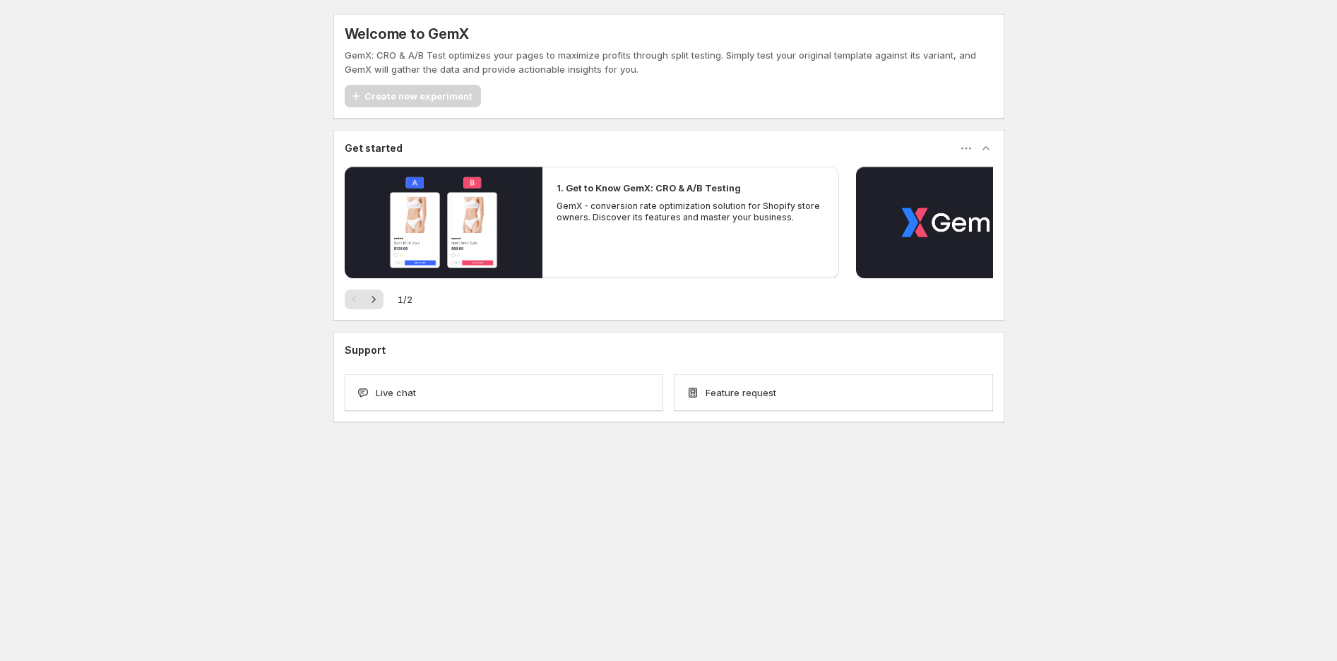  Describe the element at coordinates (396, 393) in the screenshot. I see `span: Live chat` at that location.